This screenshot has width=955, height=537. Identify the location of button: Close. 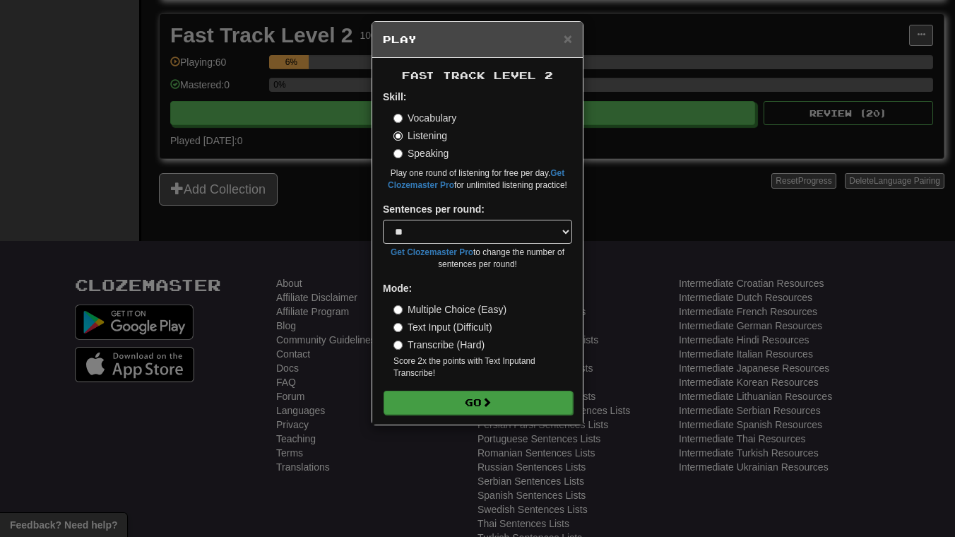
(568, 38).